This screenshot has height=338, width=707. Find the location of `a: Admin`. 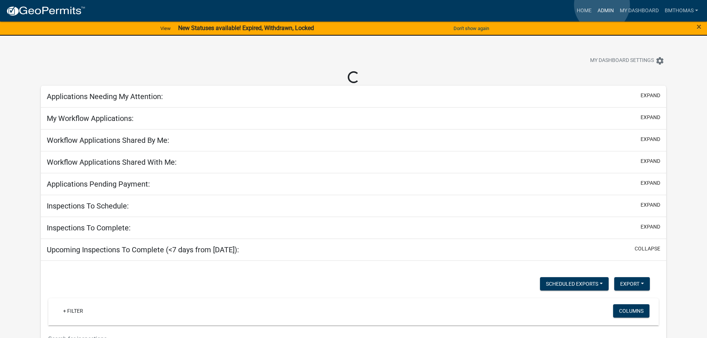

a: Admin is located at coordinates (605, 11).